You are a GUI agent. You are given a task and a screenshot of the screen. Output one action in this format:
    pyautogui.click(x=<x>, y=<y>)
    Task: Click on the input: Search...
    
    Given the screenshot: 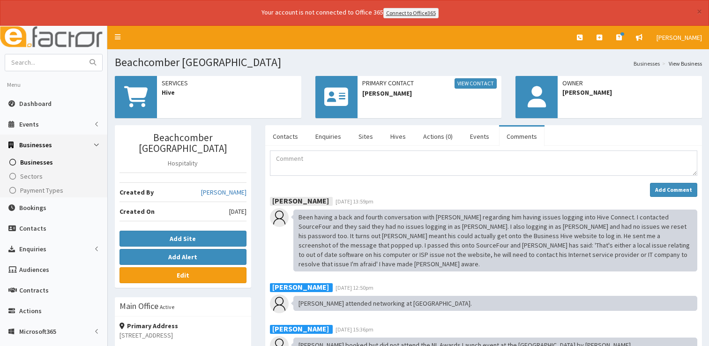 What is the action you would take?
    pyautogui.click(x=45, y=62)
    